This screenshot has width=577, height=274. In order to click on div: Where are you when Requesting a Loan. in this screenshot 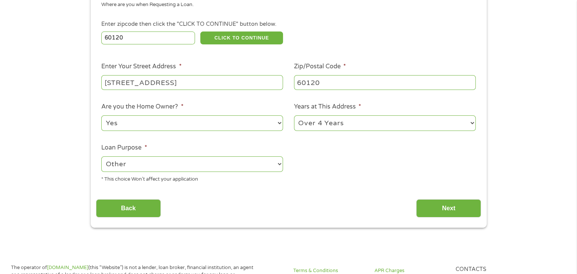, I will do `click(286, 5)`.